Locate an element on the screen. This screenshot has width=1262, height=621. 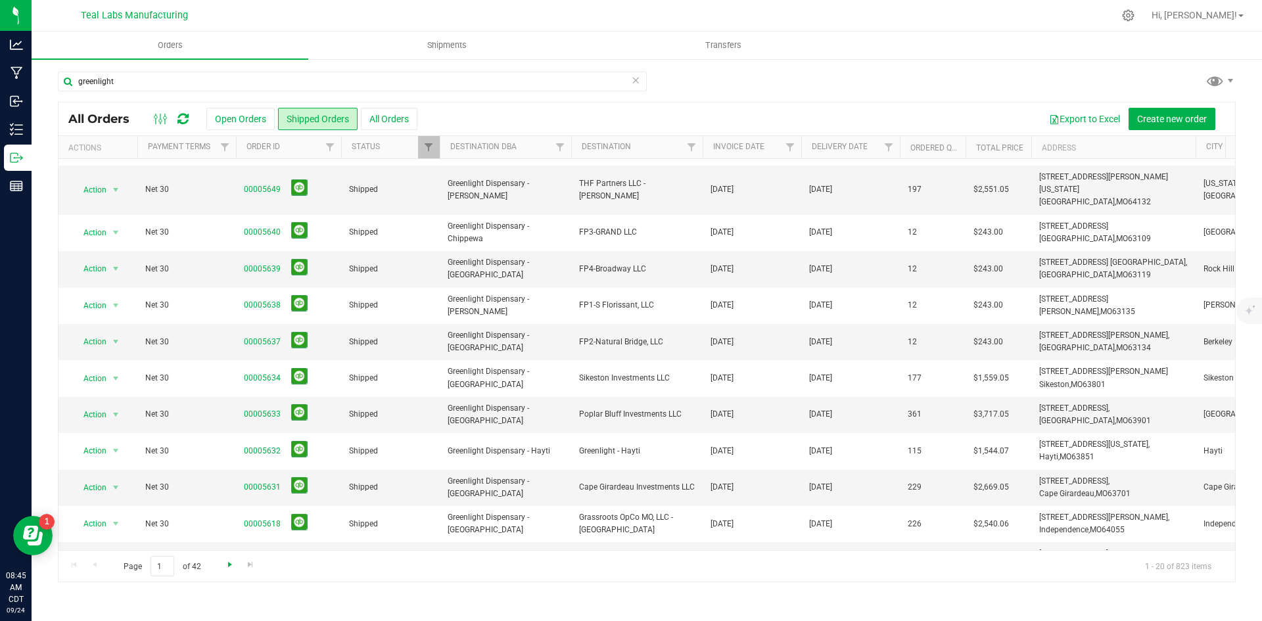
a: Status is located at coordinates (365, 147).